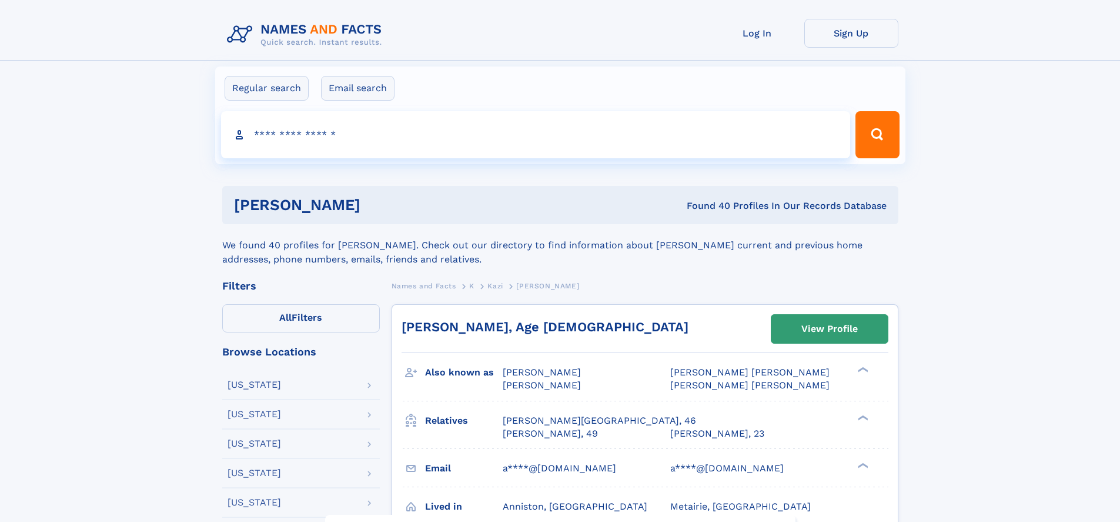  I want to click on div: Browse Locations, so click(301, 352).